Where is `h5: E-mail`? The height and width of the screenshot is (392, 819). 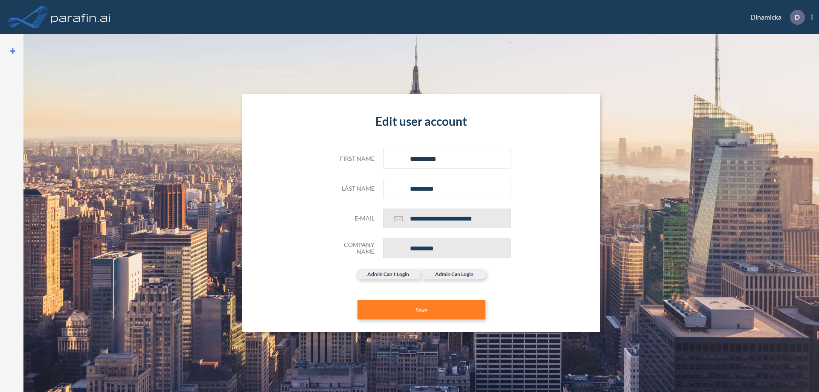
h5: E-mail is located at coordinates (353, 218).